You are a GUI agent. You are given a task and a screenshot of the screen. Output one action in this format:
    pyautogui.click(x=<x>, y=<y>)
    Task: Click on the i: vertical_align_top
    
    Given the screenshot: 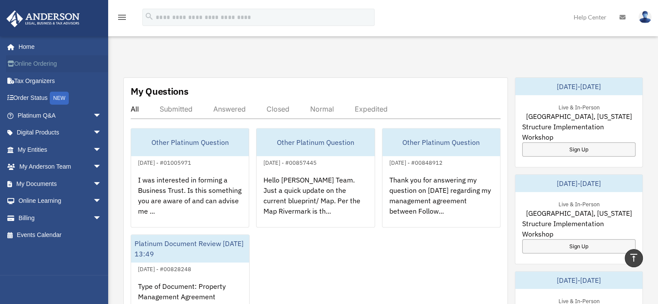 What is the action you would take?
    pyautogui.click(x=633, y=258)
    